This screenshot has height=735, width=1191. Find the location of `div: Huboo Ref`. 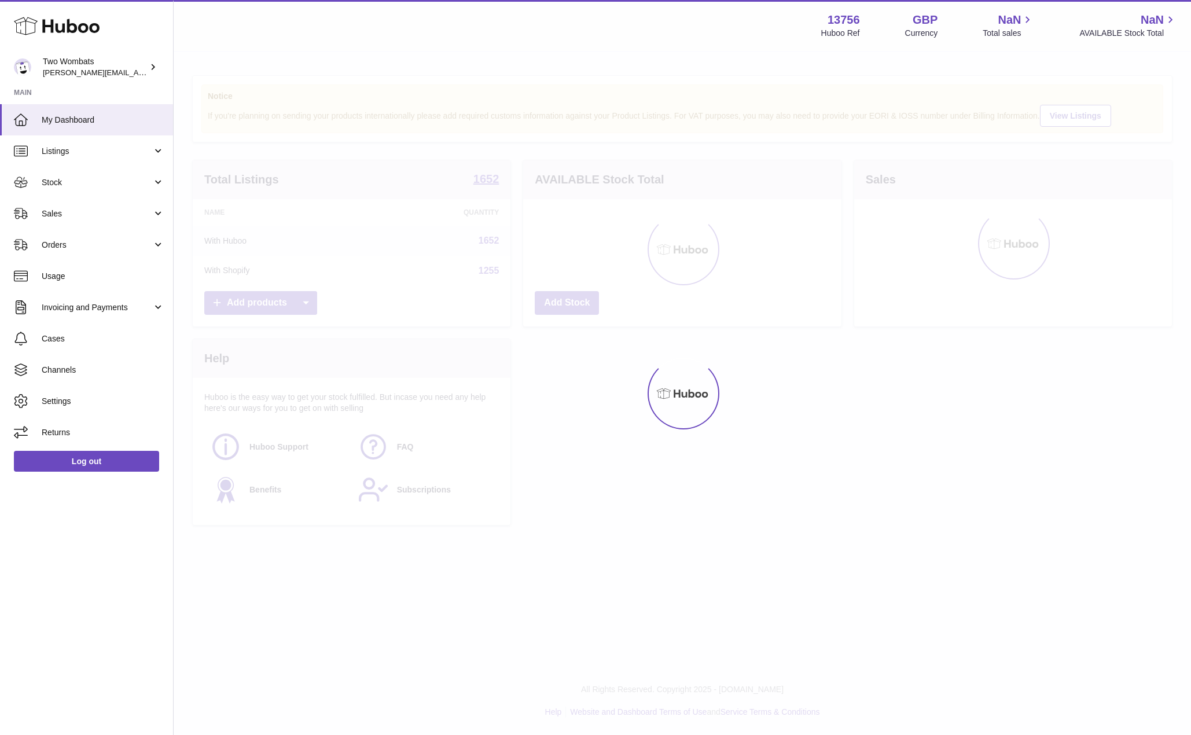

div: Huboo Ref is located at coordinates (840, 33).